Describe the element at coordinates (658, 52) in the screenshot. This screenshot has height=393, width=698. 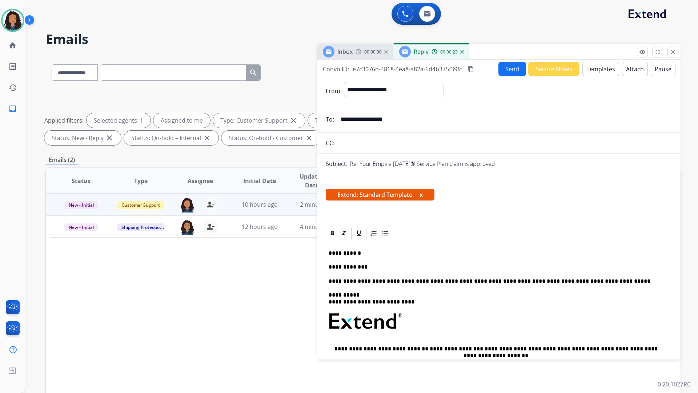
I see `mat-icon: fullscreen` at that location.